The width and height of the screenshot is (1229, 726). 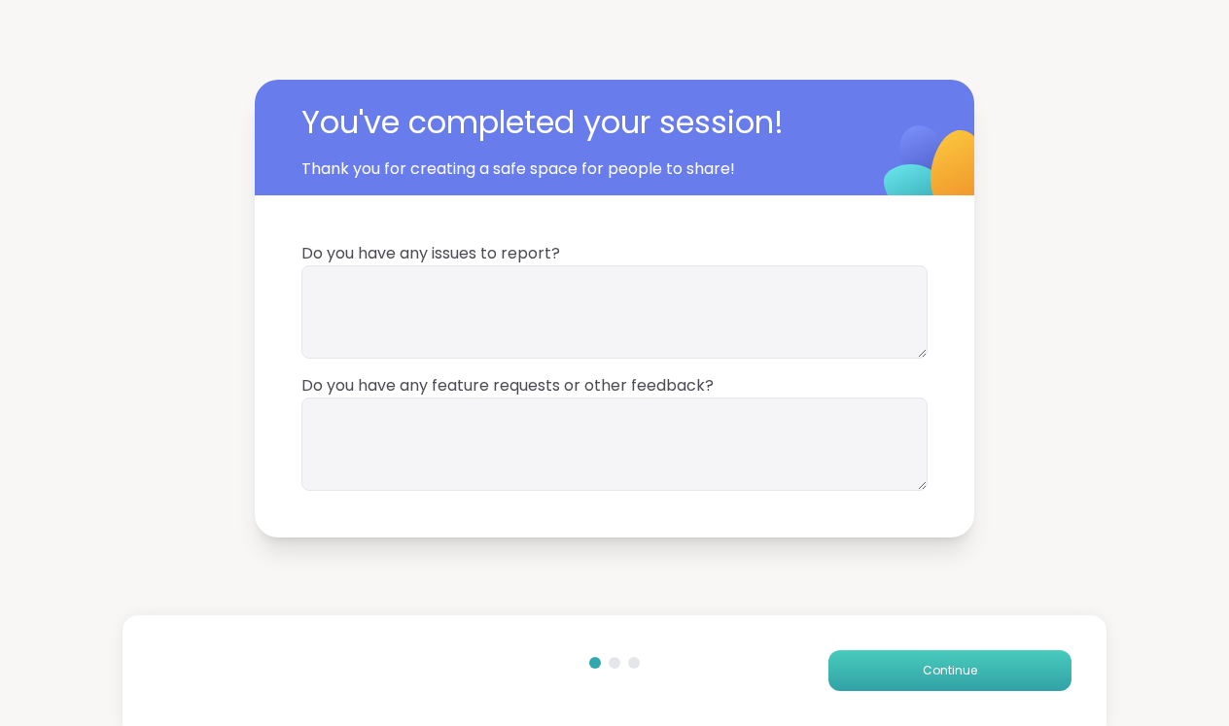 I want to click on span: You've completed your session!, so click(x=583, y=123).